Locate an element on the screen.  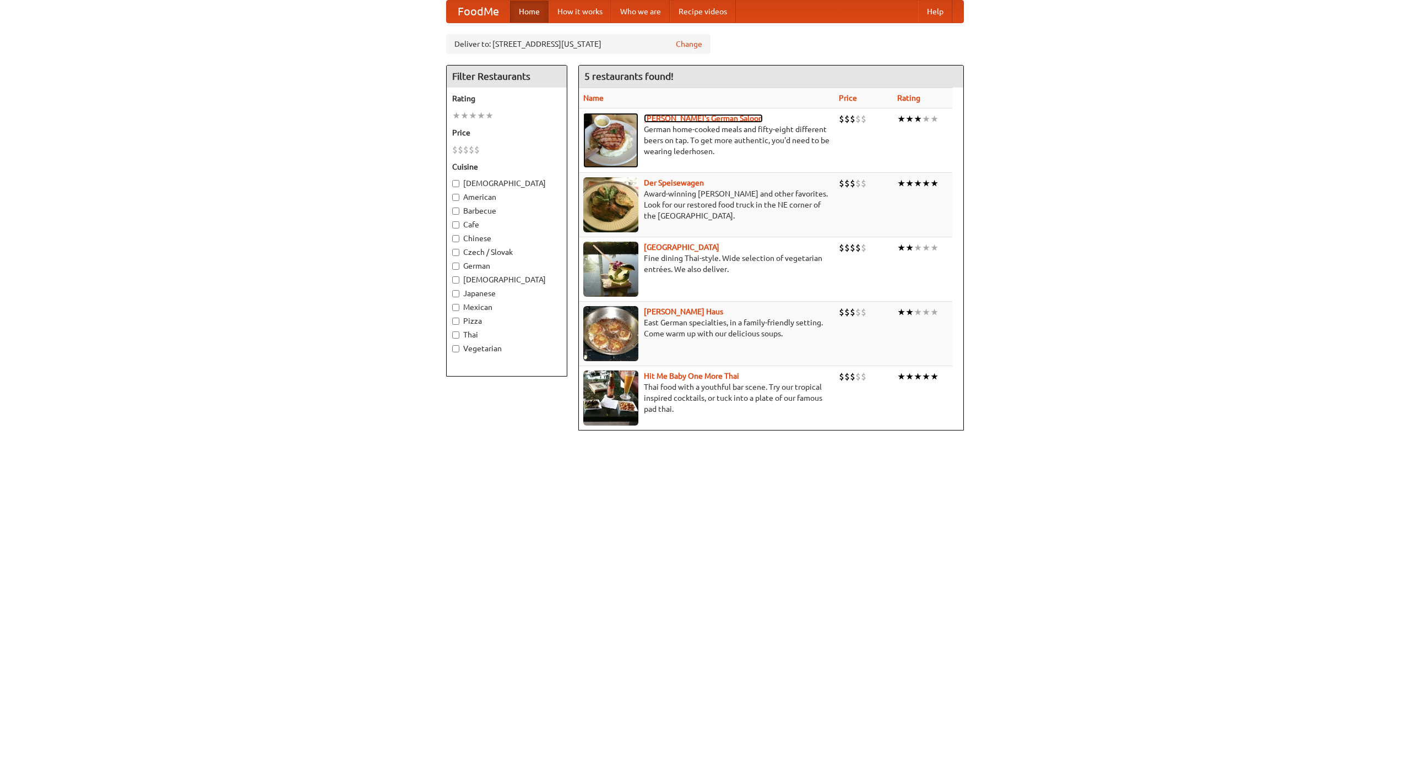
label: Cafe is located at coordinates (507, 225).